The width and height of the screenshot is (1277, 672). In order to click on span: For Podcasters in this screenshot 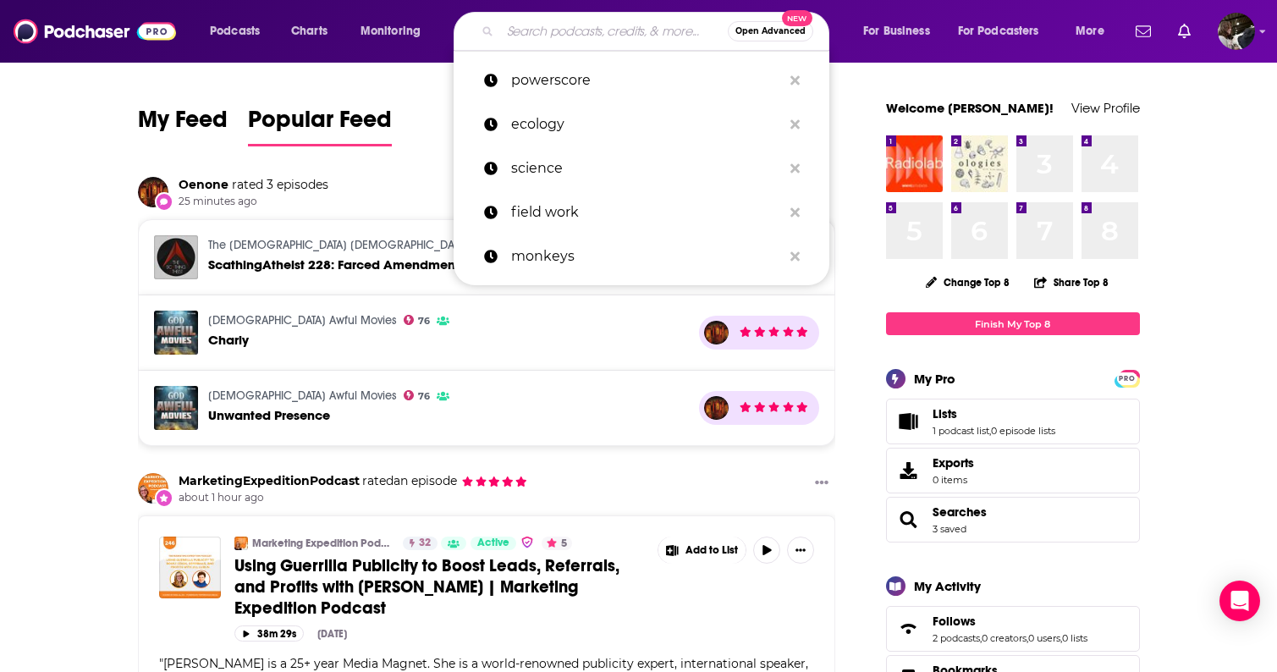, I will do `click(999, 31)`.